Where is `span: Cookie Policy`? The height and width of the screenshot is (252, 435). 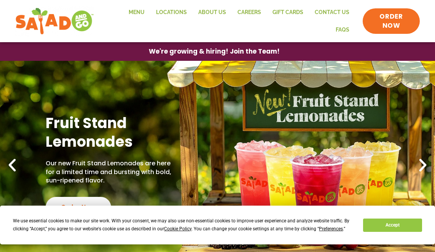 span: Cookie Policy is located at coordinates (178, 229).